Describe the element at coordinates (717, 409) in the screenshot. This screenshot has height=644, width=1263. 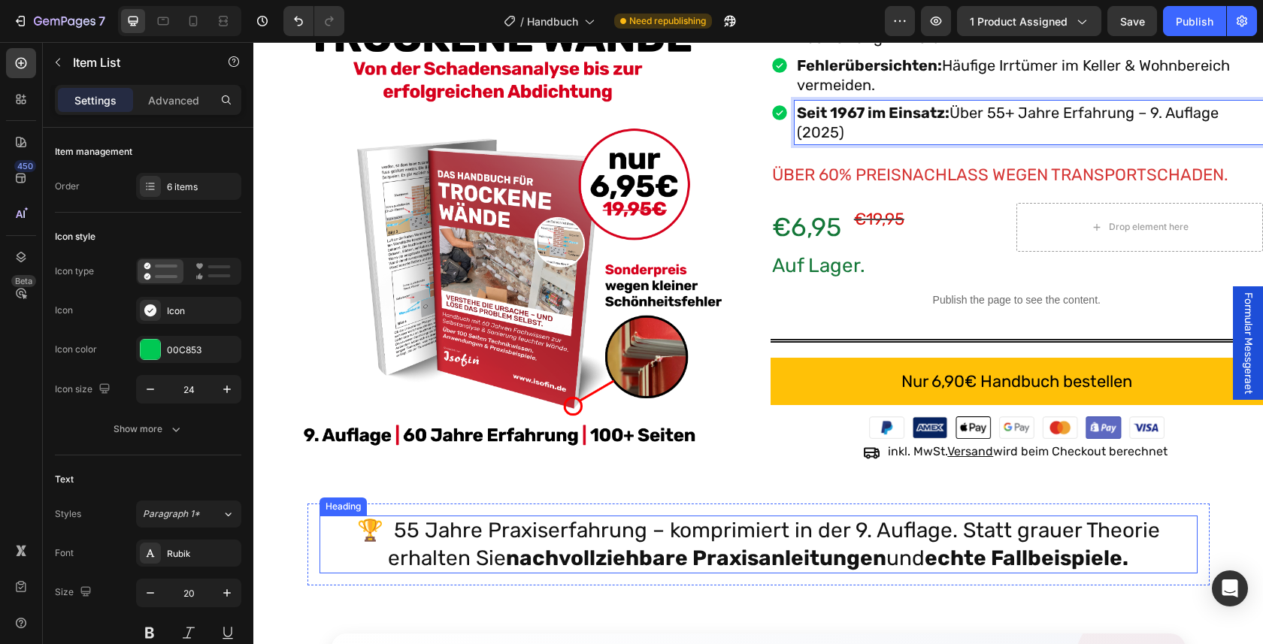
I see `a: Versand` at that location.